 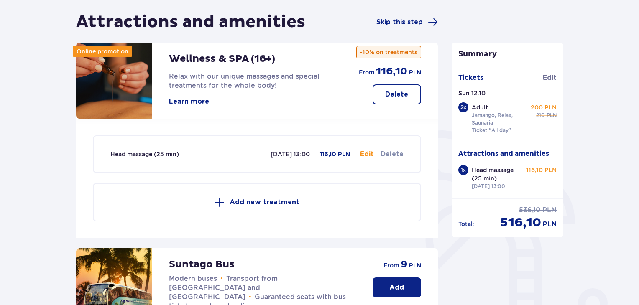 What do you see at coordinates (244, 81) in the screenshot?
I see `span: Relax with our unique massages and special treatments for the whole body!` at bounding box center [244, 81].